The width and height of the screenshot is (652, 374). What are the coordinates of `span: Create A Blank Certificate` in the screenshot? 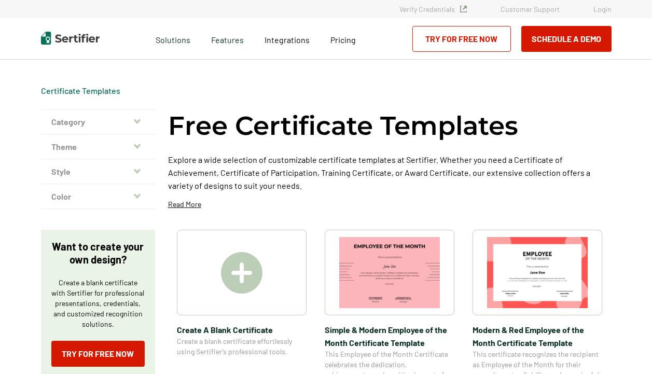 It's located at (242, 330).